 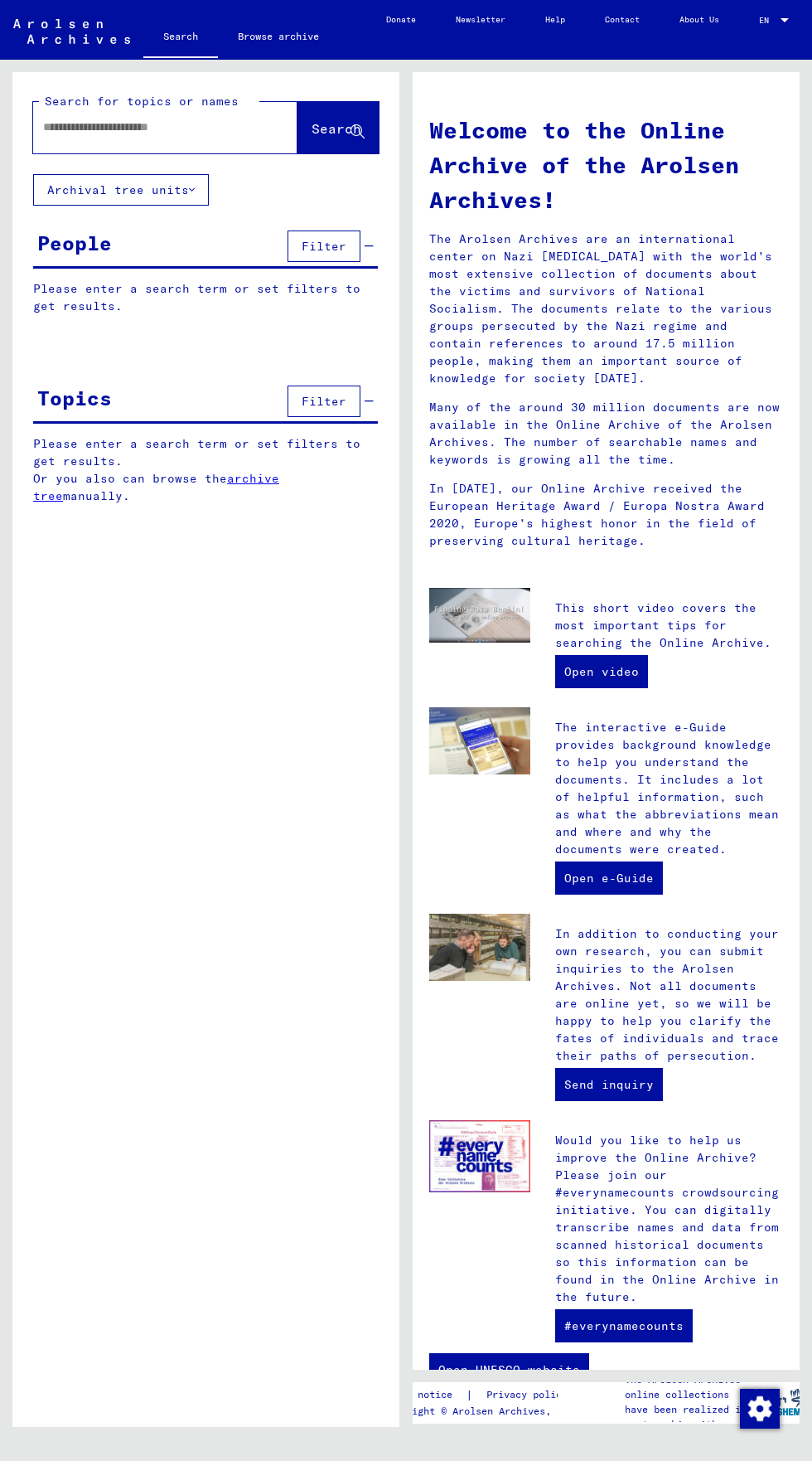 What do you see at coordinates (624, 1326) in the screenshot?
I see `a: #everynamecounts` at bounding box center [624, 1326].